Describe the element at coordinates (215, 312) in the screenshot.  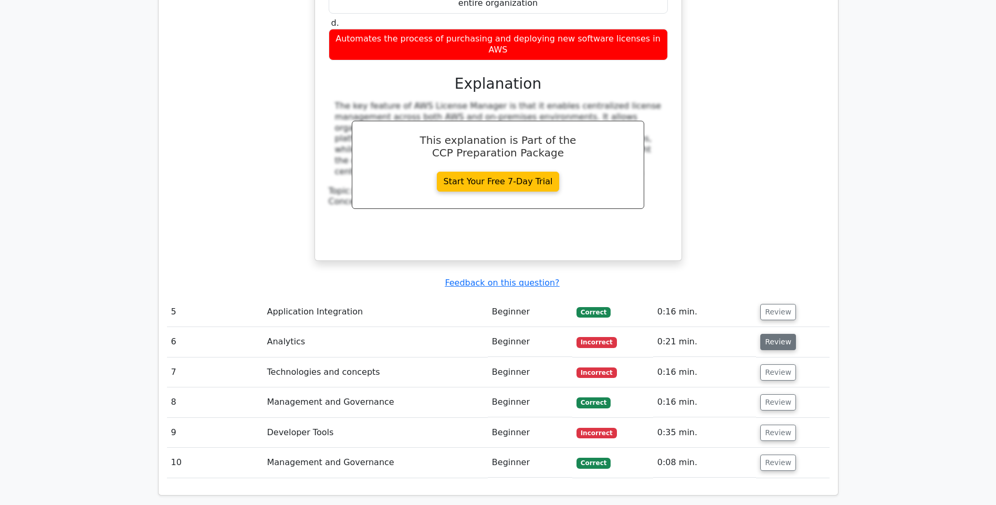
I see `td: 5` at that location.